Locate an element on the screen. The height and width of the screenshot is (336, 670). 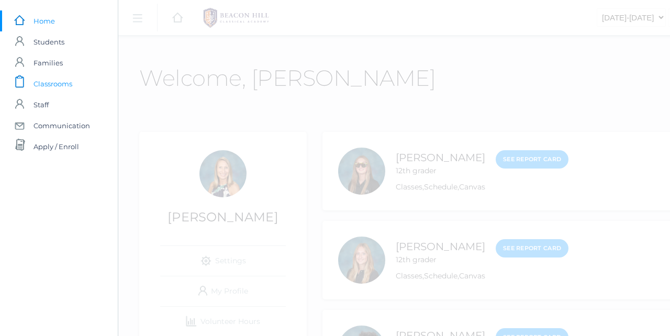
span: Communication is located at coordinates (62, 126).